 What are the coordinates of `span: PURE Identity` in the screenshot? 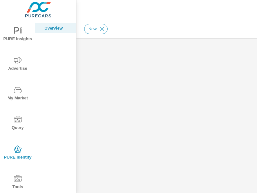 It's located at (18, 153).